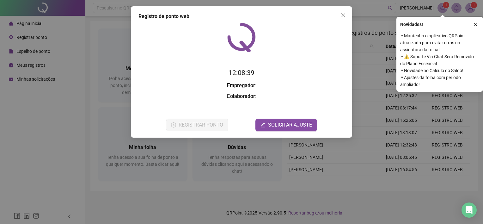 Image resolution: width=483 pixels, height=224 pixels. Describe the element at coordinates (197, 125) in the screenshot. I see `button: REGISTRAR PONTO` at that location.